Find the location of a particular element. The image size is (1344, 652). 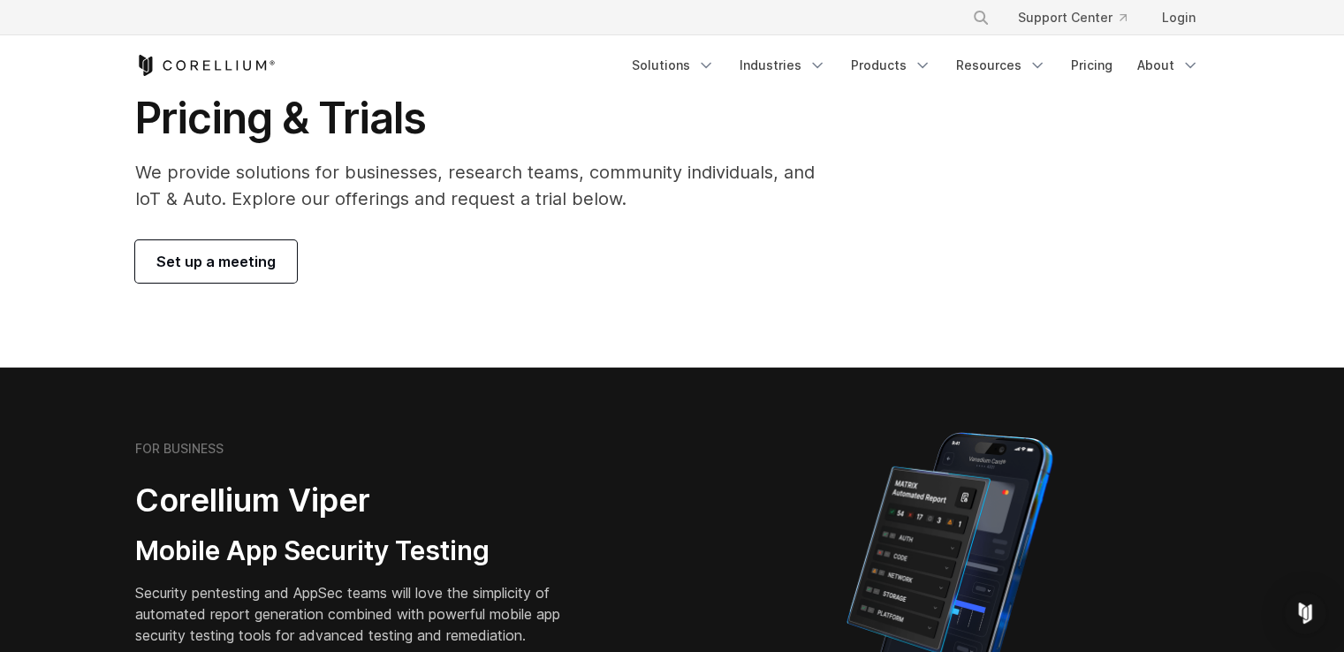

a: About is located at coordinates (1169, 65).